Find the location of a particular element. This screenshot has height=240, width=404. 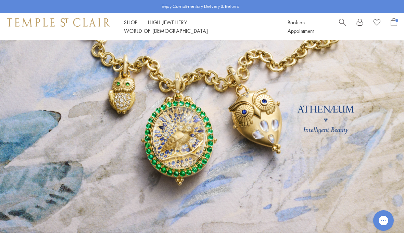

nav: Main navigation is located at coordinates (198, 27).